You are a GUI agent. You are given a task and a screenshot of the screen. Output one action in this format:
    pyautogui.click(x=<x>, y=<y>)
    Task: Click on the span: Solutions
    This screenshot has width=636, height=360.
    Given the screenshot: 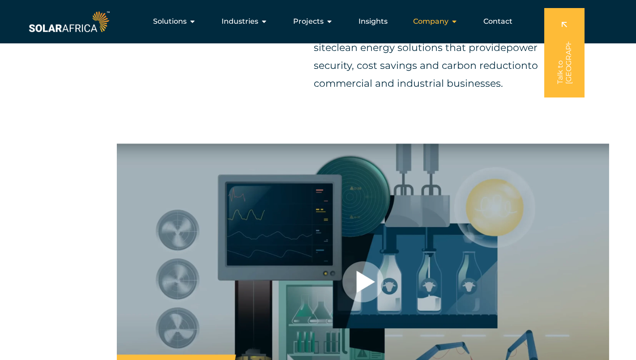 What is the action you would take?
    pyautogui.click(x=170, y=21)
    